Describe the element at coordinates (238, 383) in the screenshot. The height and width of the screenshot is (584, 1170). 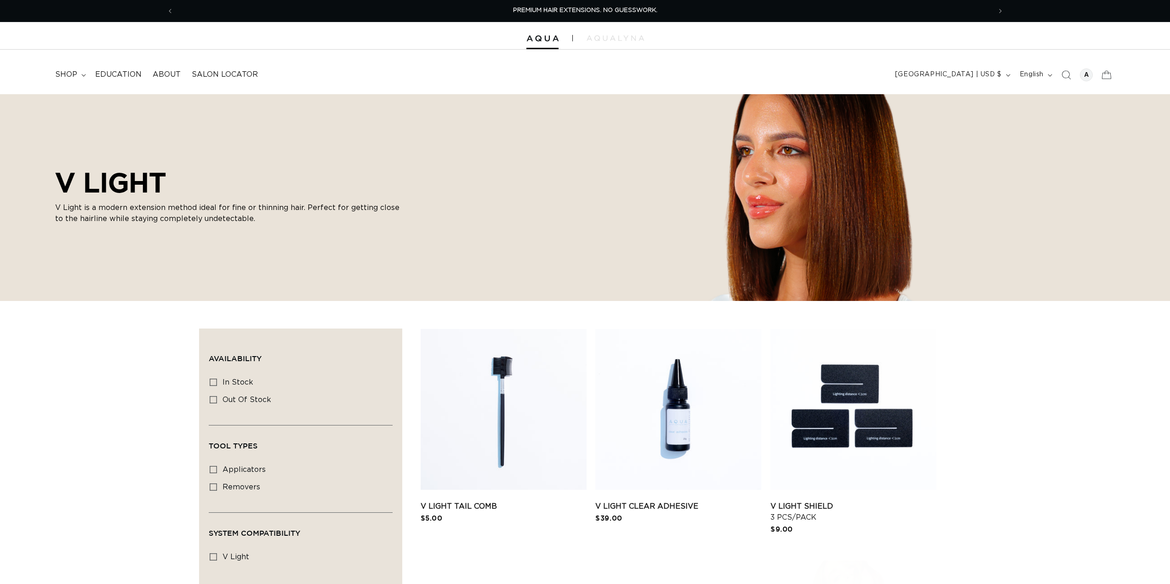
I see `span: In stock` at that location.